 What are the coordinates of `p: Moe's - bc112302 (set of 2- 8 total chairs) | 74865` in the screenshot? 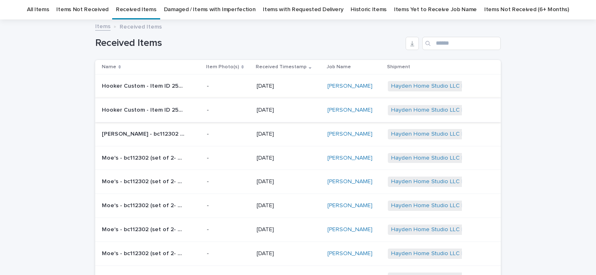 It's located at (144, 229).